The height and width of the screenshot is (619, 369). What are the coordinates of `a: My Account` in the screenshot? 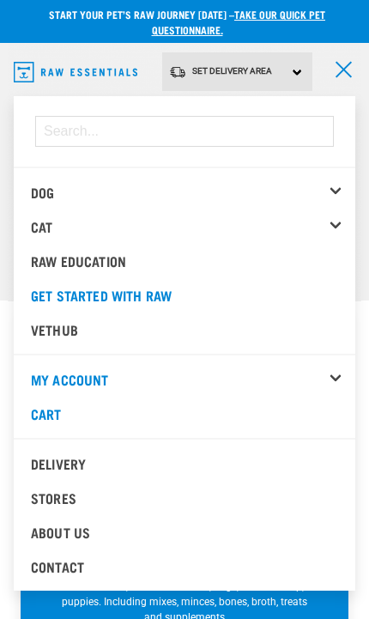 It's located at (70, 379).